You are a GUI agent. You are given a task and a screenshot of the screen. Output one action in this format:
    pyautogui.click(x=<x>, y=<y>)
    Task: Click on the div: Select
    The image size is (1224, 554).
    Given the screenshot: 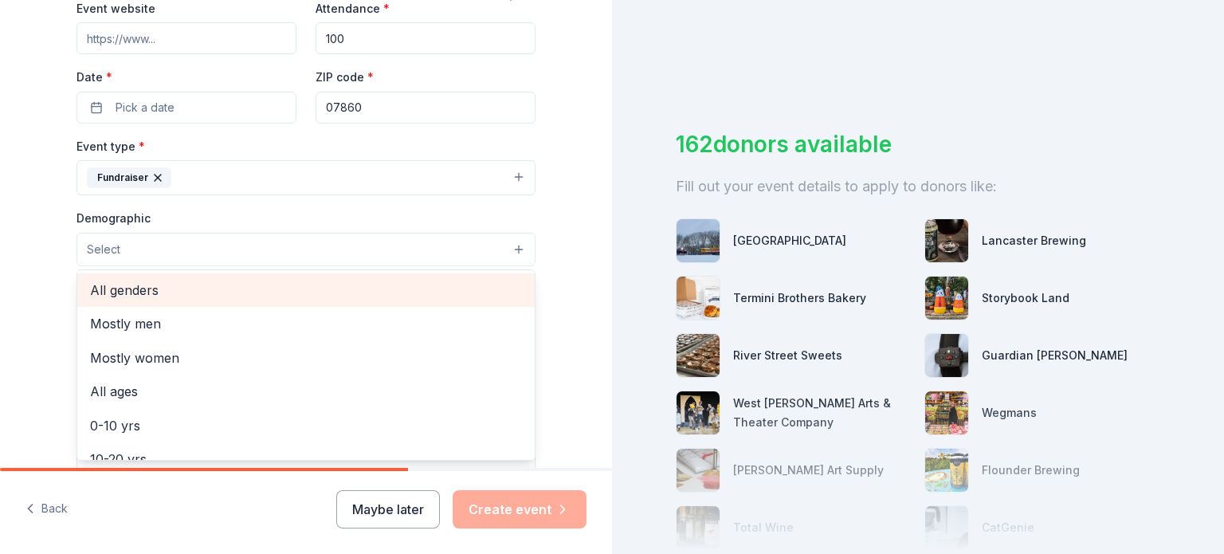 What is the action you would take?
    pyautogui.click(x=306, y=365)
    